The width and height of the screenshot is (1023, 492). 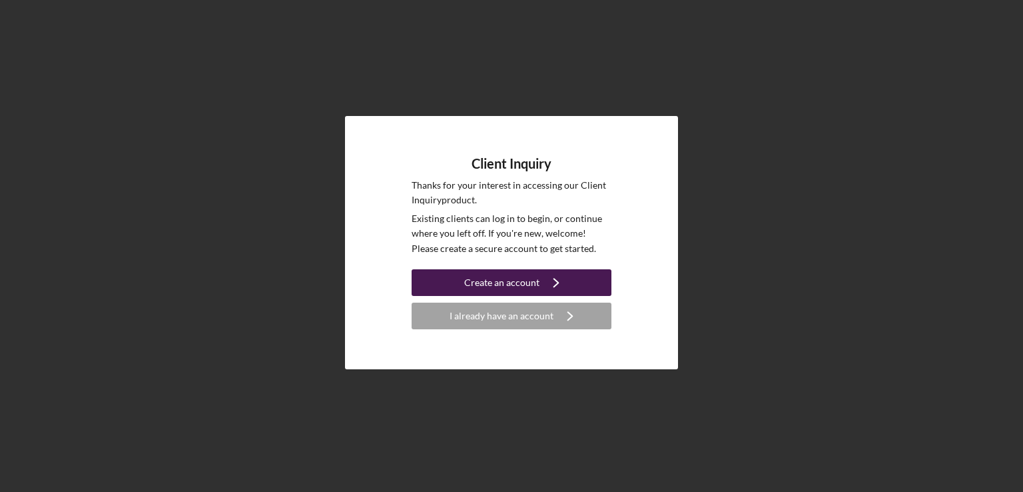 What do you see at coordinates (512, 193) in the screenshot?
I see `p: Thanks for your interest in accessing our Client Inquiry product.` at bounding box center [512, 193].